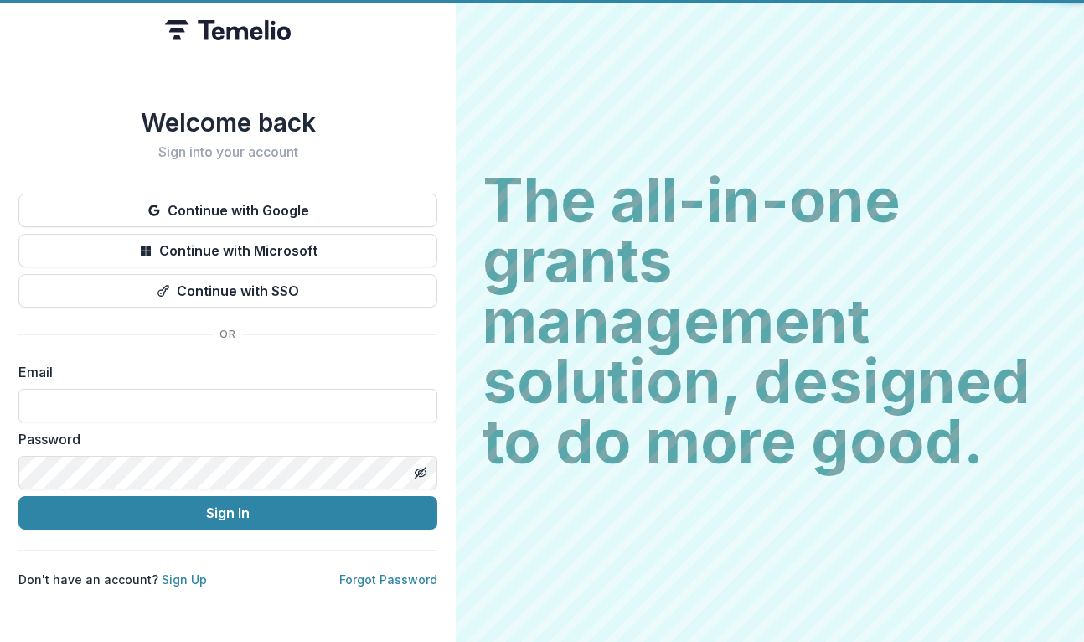 The height and width of the screenshot is (642, 1084). I want to click on p: Don't have an account?, so click(112, 579).